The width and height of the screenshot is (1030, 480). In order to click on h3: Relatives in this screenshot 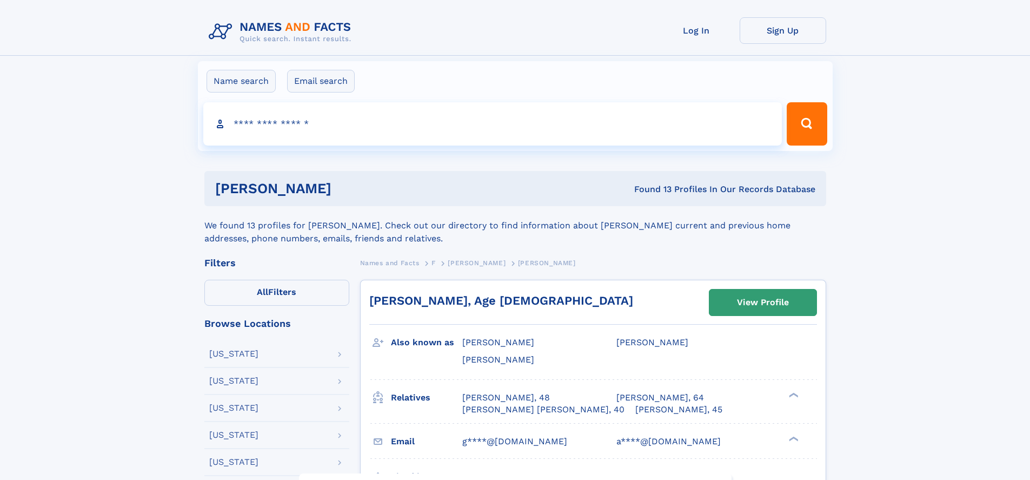, I will do `click(427, 397)`.